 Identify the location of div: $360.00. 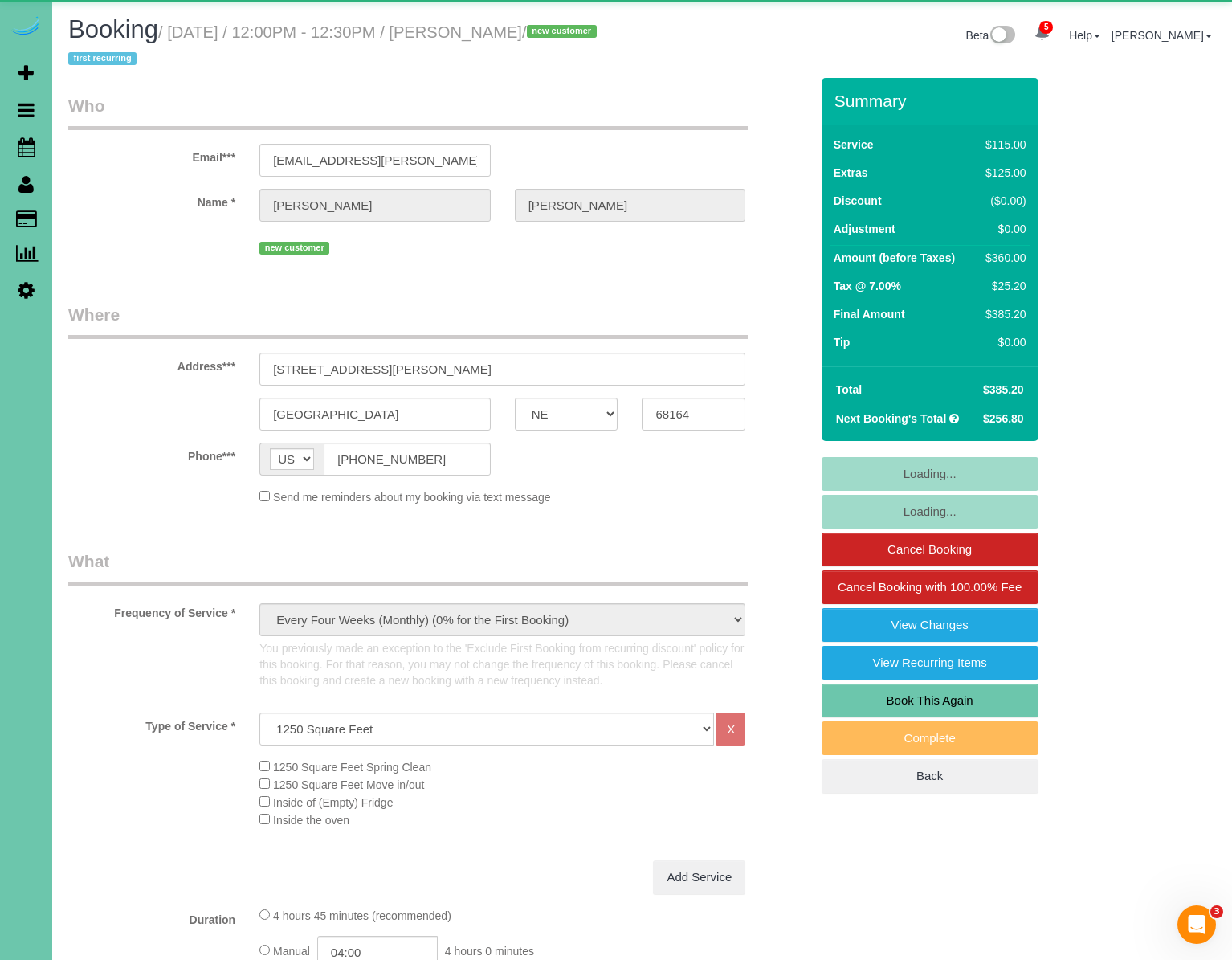
(1003, 258).